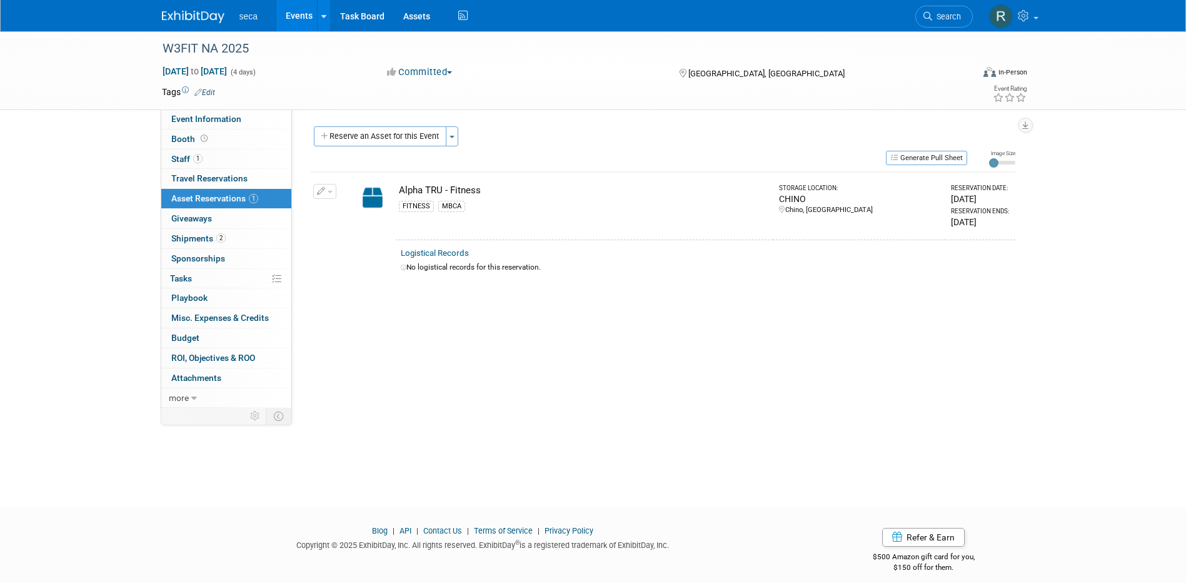 The width and height of the screenshot is (1186, 583). What do you see at coordinates (226, 159) in the screenshot?
I see `a: Staff1` at bounding box center [226, 159].